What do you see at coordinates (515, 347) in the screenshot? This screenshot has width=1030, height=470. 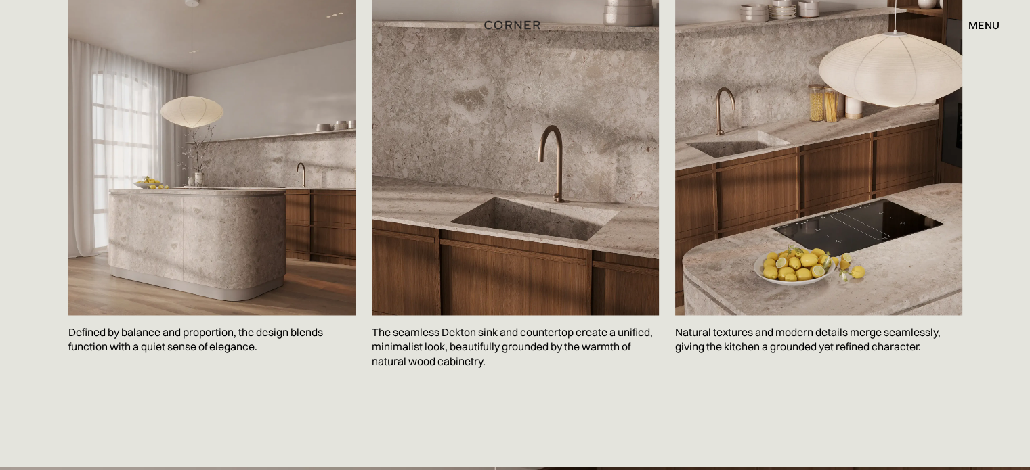 I see `p: The seamless Dekton sink and countertop create a unified, minimalist look, beautifully grounded b...` at bounding box center [515, 347].